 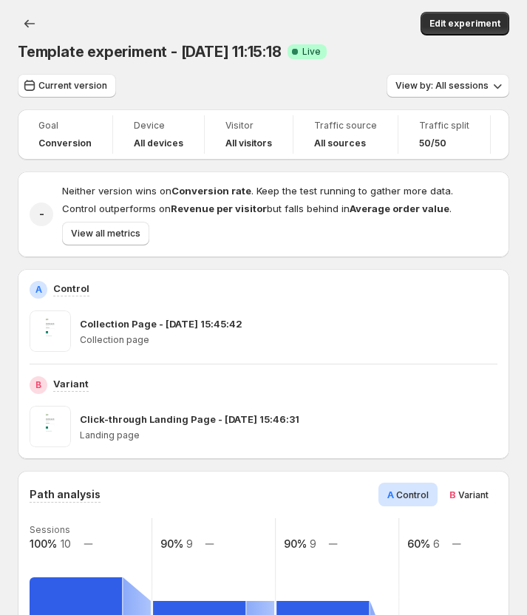 I want to click on h4: All devices, so click(x=158, y=144).